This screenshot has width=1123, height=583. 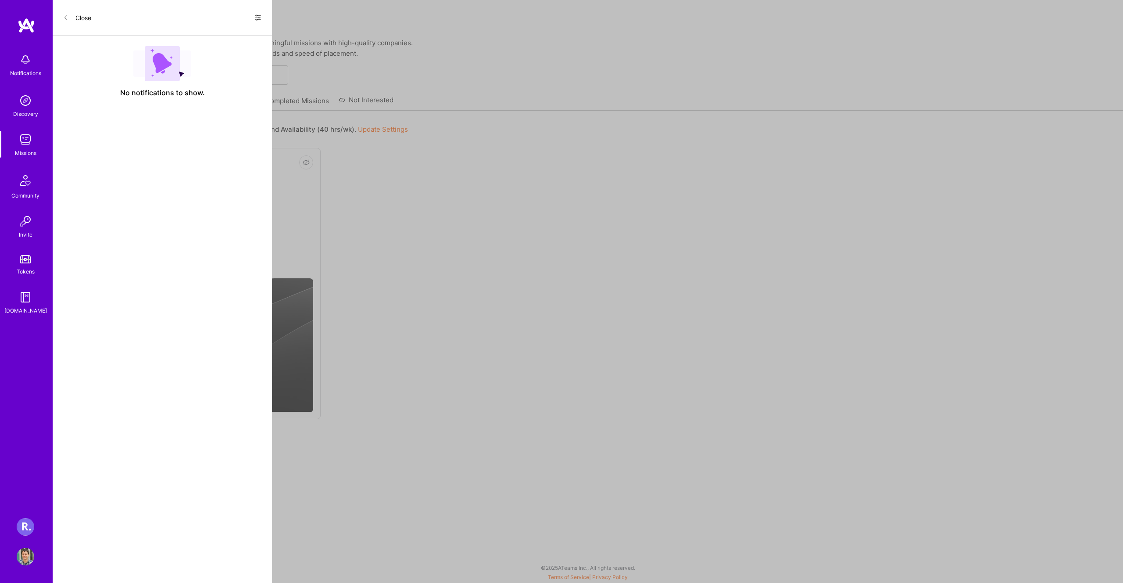 What do you see at coordinates (25, 234) in the screenshot?
I see `div: Invite` at bounding box center [25, 234].